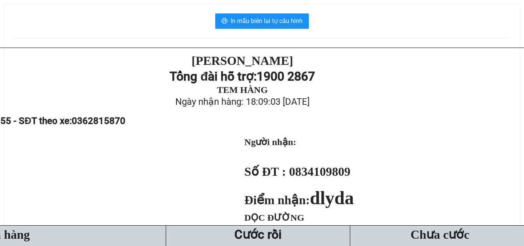 The height and width of the screenshot is (246, 524). What do you see at coordinates (266, 21) in the screenshot?
I see `span: In mẫu biên lai tự cấu hình` at bounding box center [266, 21].